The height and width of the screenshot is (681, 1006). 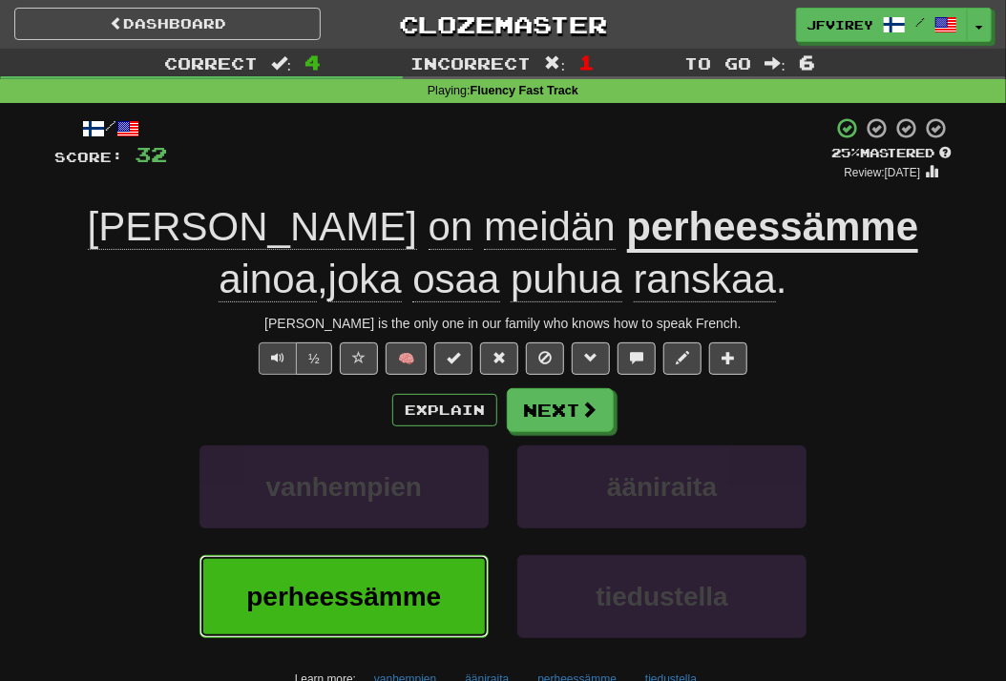 I want to click on span: jfvirey, so click(x=840, y=25).